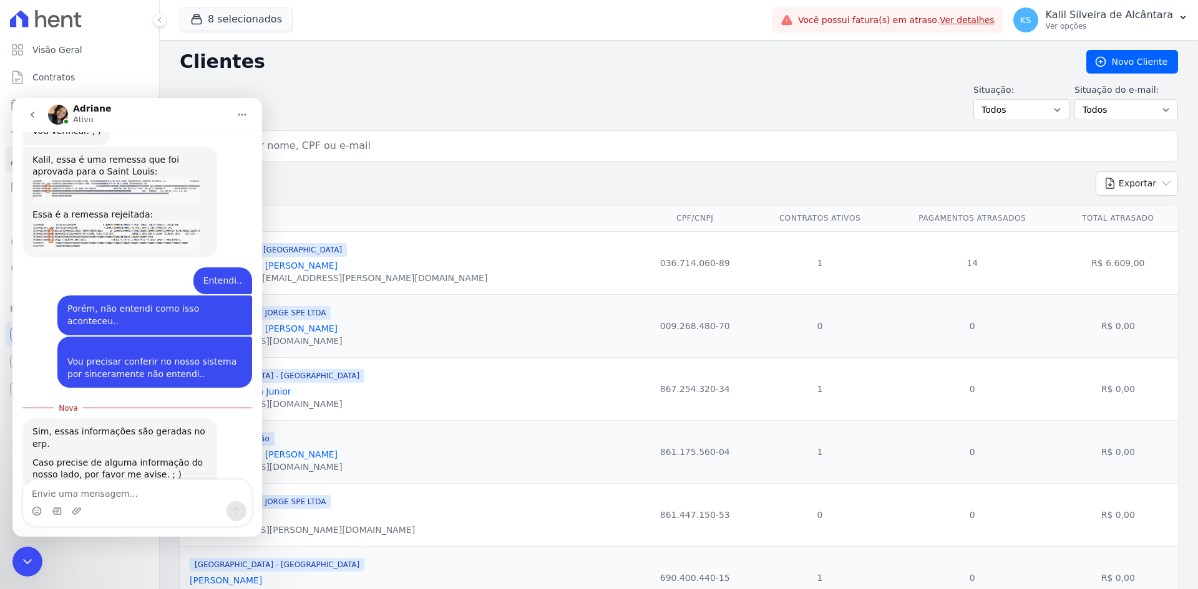  I want to click on div: Sim, essas informações são geradas no erp.Caso precise de alguma informação do nosso lado, por fa..., so click(107, 356).